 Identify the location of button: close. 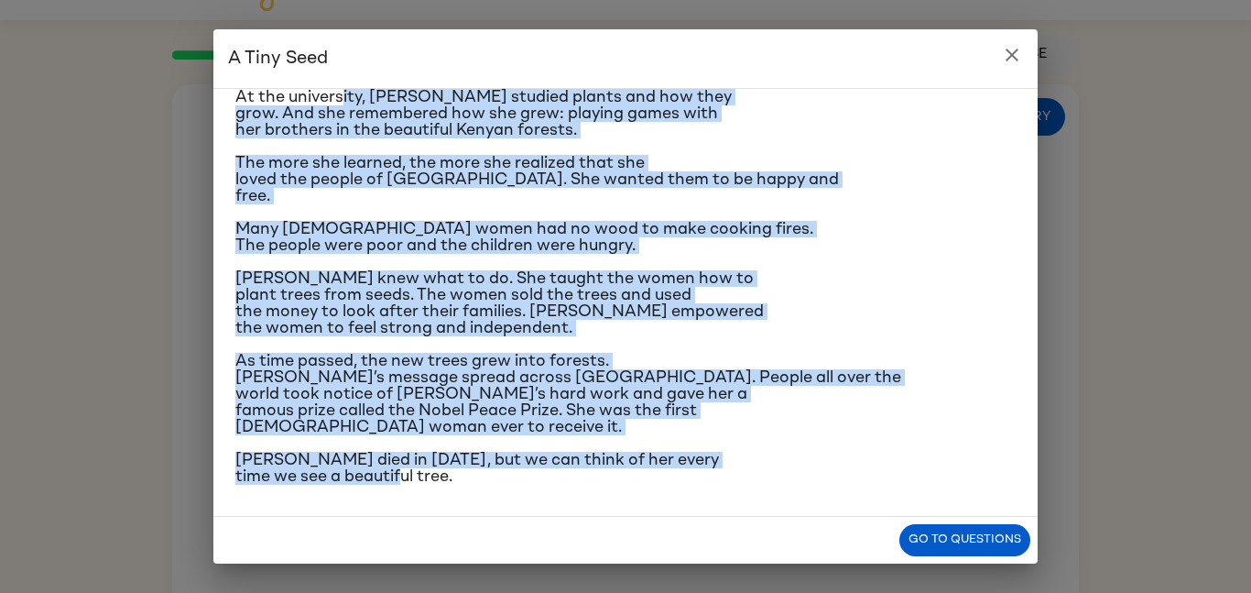
(1012, 55).